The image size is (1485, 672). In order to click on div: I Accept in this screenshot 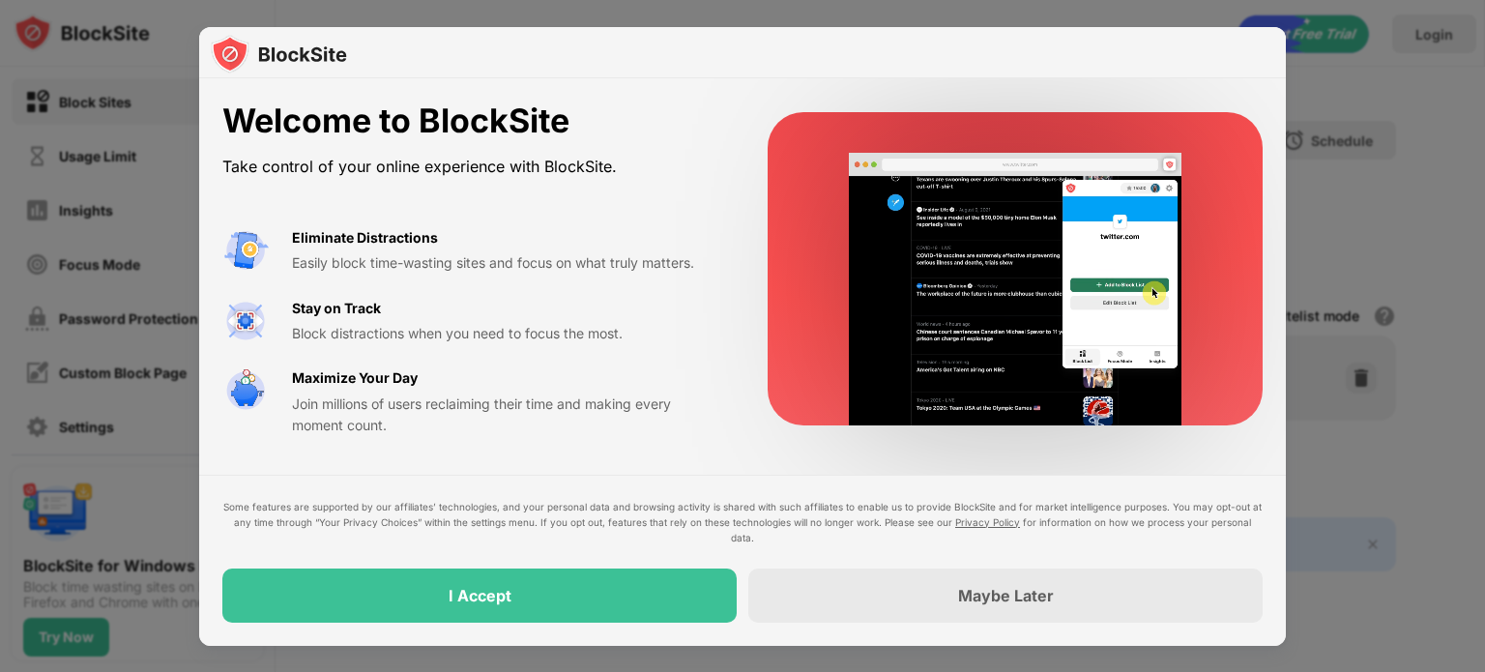, I will do `click(480, 596)`.